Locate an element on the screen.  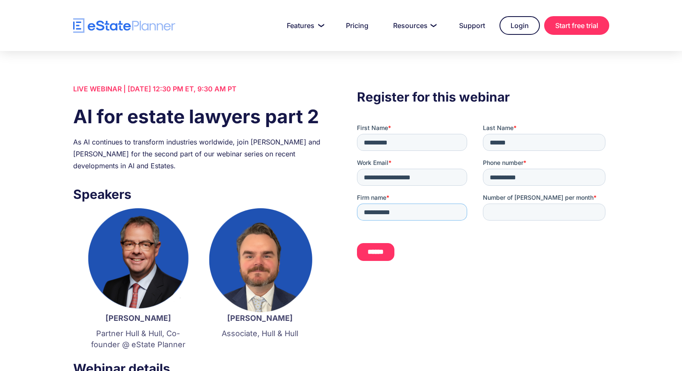
a: Start free trial is located at coordinates (576, 26).